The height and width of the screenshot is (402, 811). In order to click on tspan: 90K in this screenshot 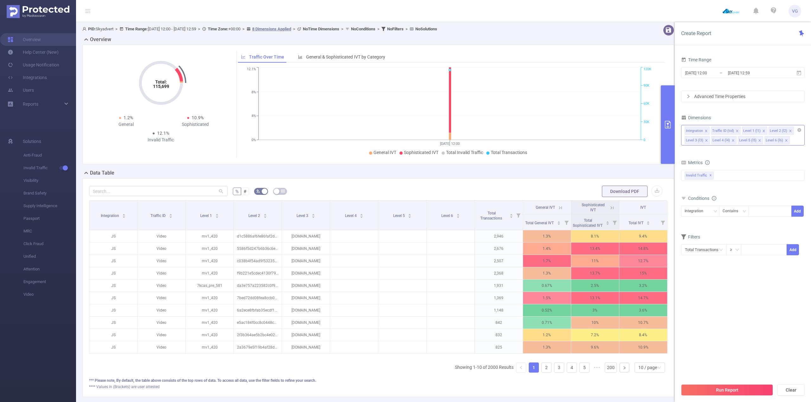, I will do `click(646, 85)`.